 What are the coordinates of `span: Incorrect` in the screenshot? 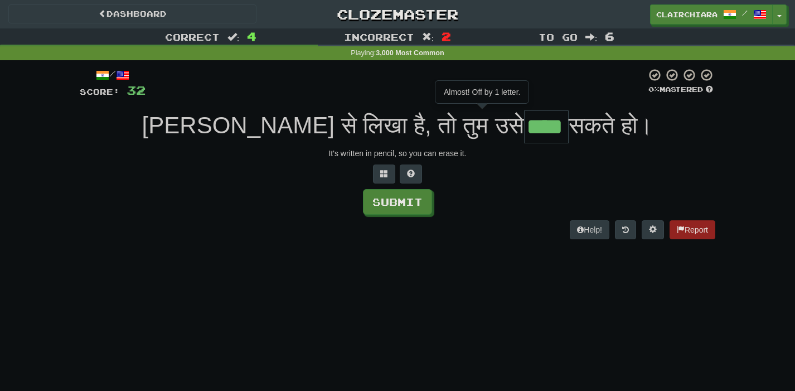 It's located at (379, 37).